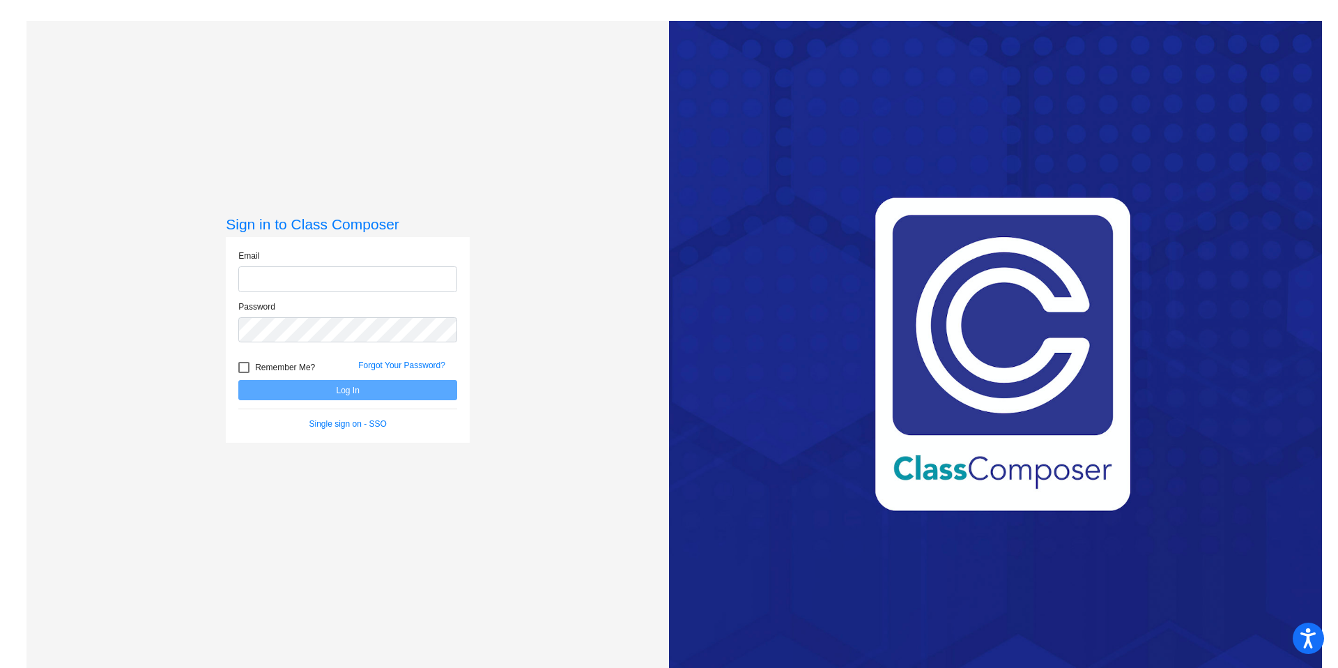  What do you see at coordinates (348, 390) in the screenshot?
I see `button: Log In` at bounding box center [348, 390].